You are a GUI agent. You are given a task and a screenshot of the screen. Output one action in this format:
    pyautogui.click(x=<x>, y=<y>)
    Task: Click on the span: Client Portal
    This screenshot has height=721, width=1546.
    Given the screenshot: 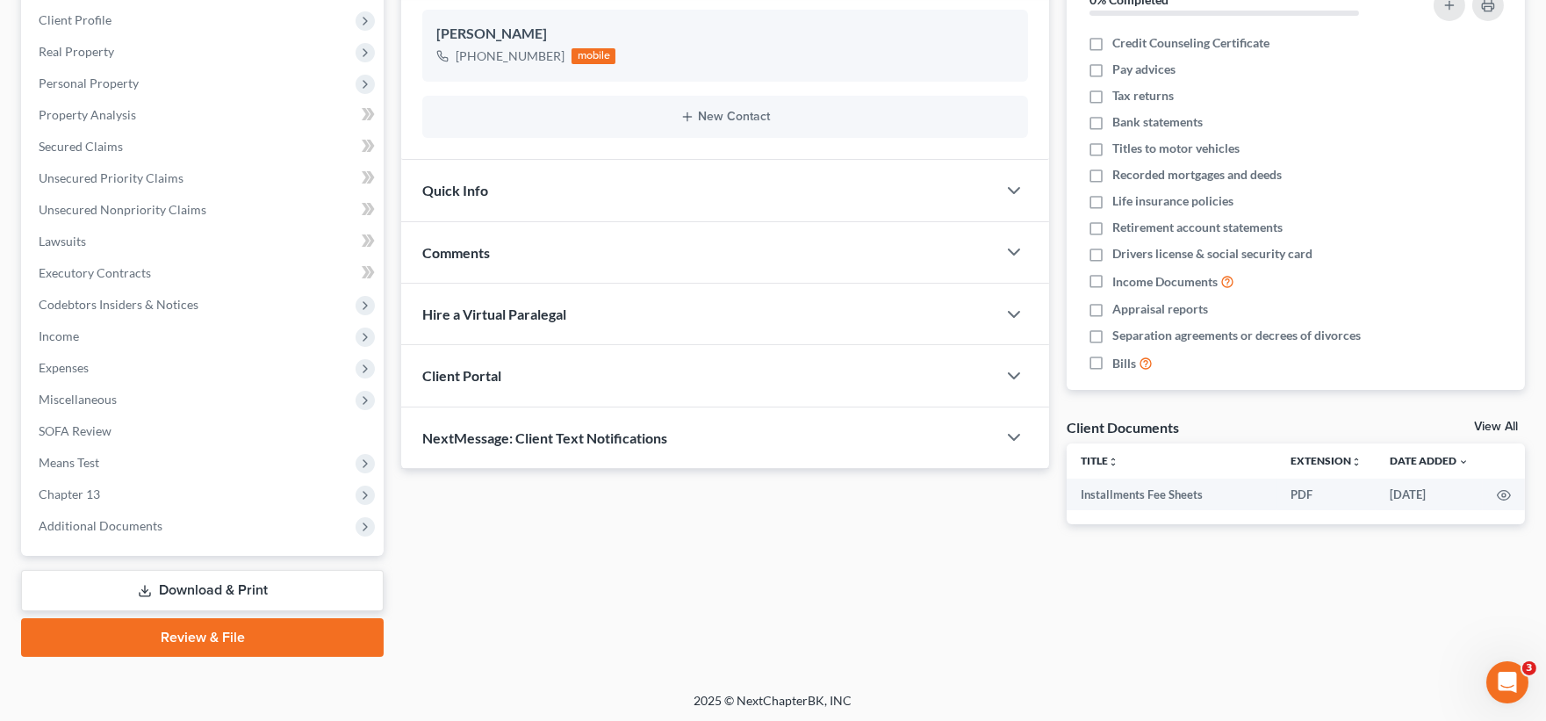 What is the action you would take?
    pyautogui.click(x=462, y=375)
    